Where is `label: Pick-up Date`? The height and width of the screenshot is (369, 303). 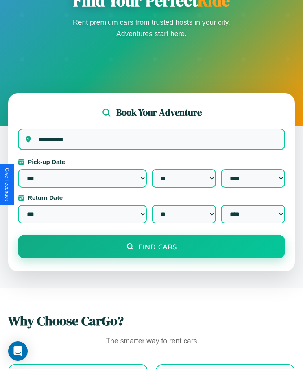 label: Pick-up Date is located at coordinates (152, 162).